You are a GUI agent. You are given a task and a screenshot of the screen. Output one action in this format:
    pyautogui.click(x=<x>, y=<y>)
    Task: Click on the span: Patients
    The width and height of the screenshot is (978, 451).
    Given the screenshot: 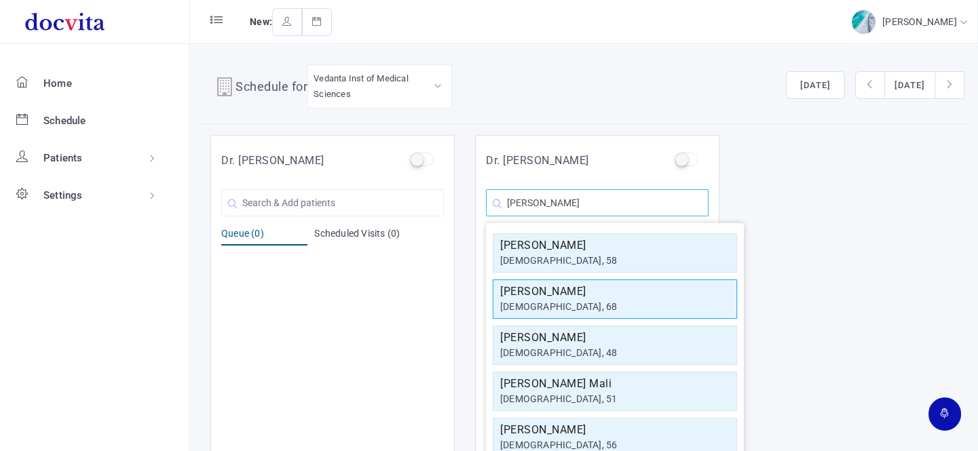 What is the action you would take?
    pyautogui.click(x=63, y=158)
    